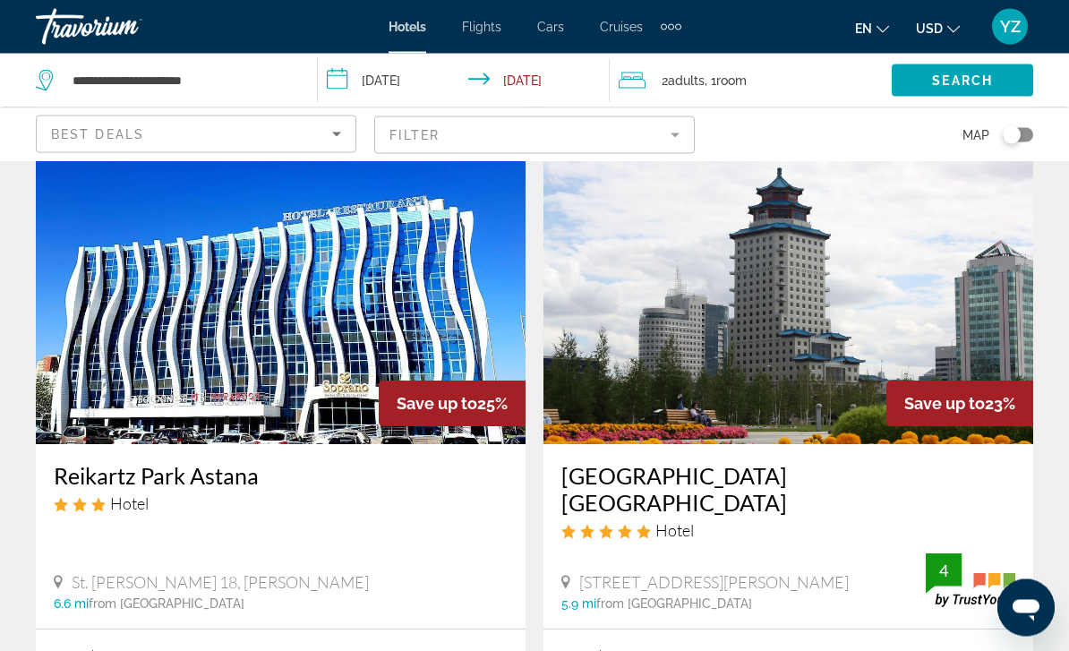  Describe the element at coordinates (280, 476) in the screenshot. I see `h3: Reikartz Park Astana` at that location.